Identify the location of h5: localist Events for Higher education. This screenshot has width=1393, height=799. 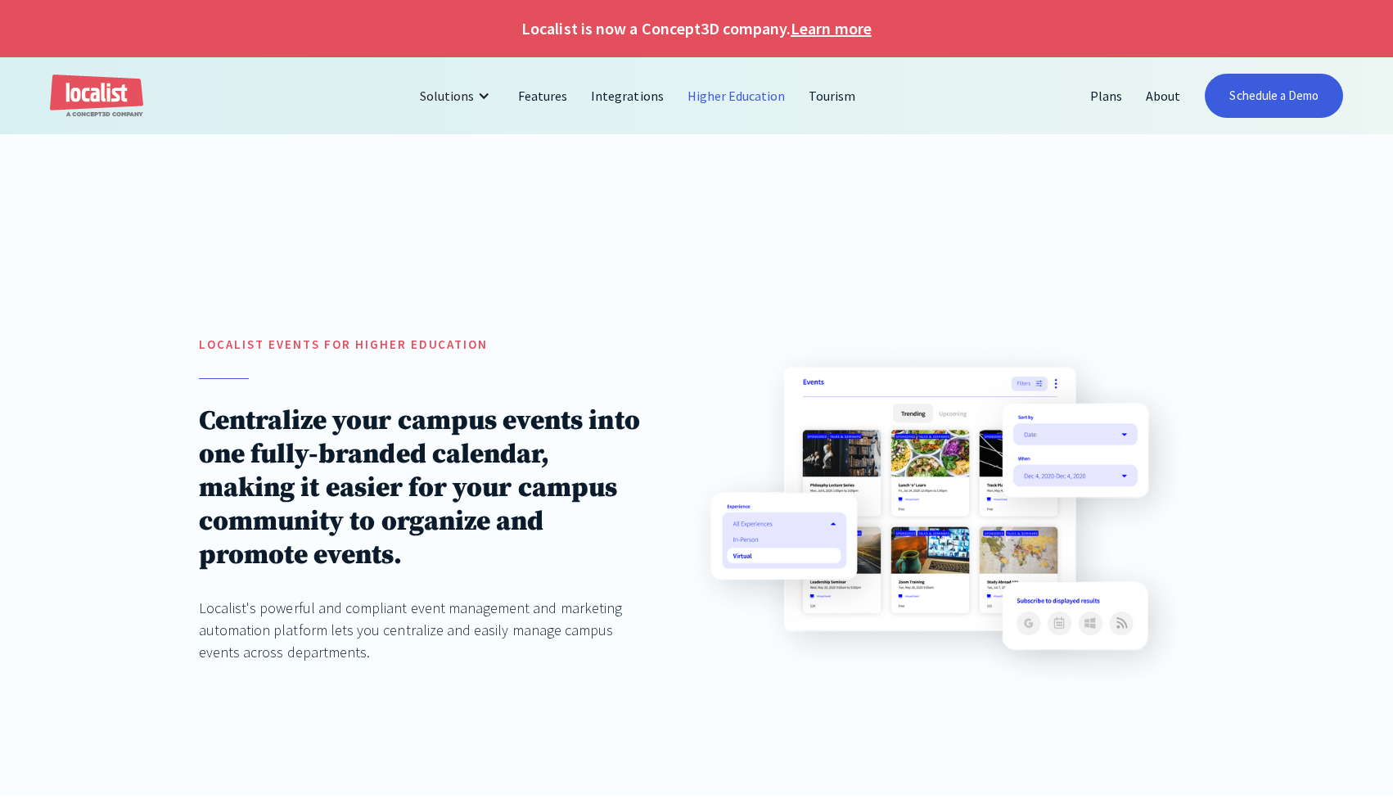
(422, 345).